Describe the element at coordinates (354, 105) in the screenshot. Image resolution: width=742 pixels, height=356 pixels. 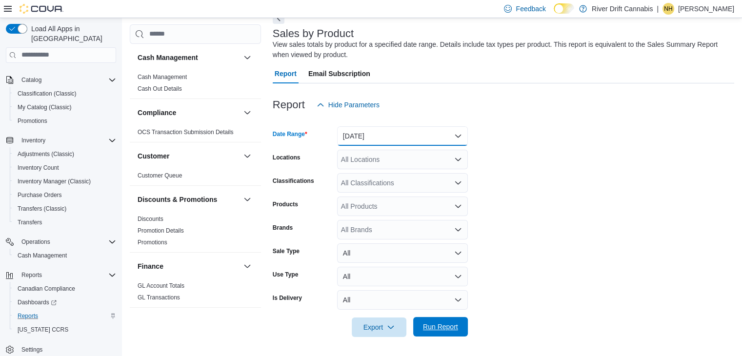
I see `span: Hide Parameters` at that location.